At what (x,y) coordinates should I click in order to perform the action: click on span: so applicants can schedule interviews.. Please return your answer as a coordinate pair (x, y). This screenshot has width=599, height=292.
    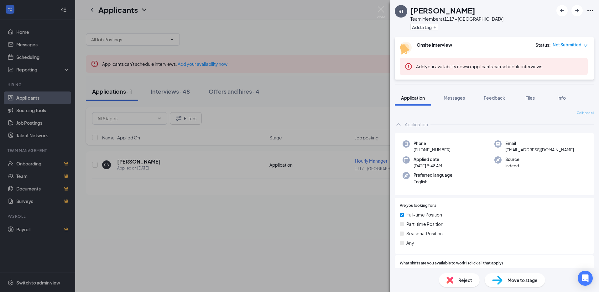
    Looking at the image, I should click on (480, 66).